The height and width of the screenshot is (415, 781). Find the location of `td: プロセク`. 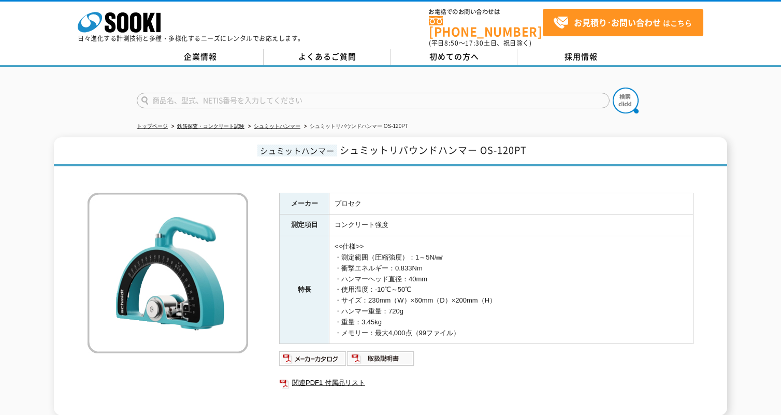

td: プロセク is located at coordinates (511, 204).